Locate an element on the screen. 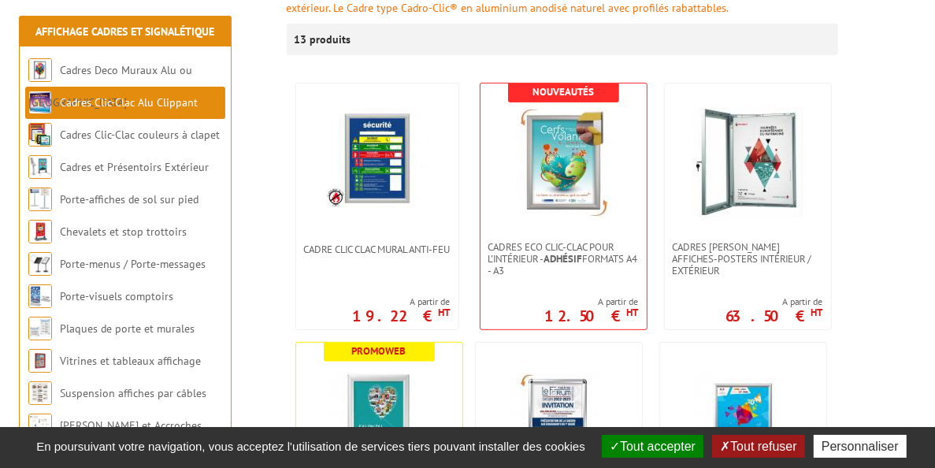 This screenshot has width=935, height=468. p: 19.22 € is located at coordinates (402, 316).